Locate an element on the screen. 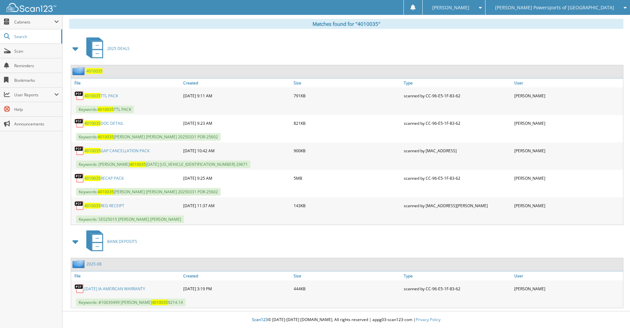 The height and width of the screenshot is (328, 630). div: 444KB is located at coordinates (347, 288).